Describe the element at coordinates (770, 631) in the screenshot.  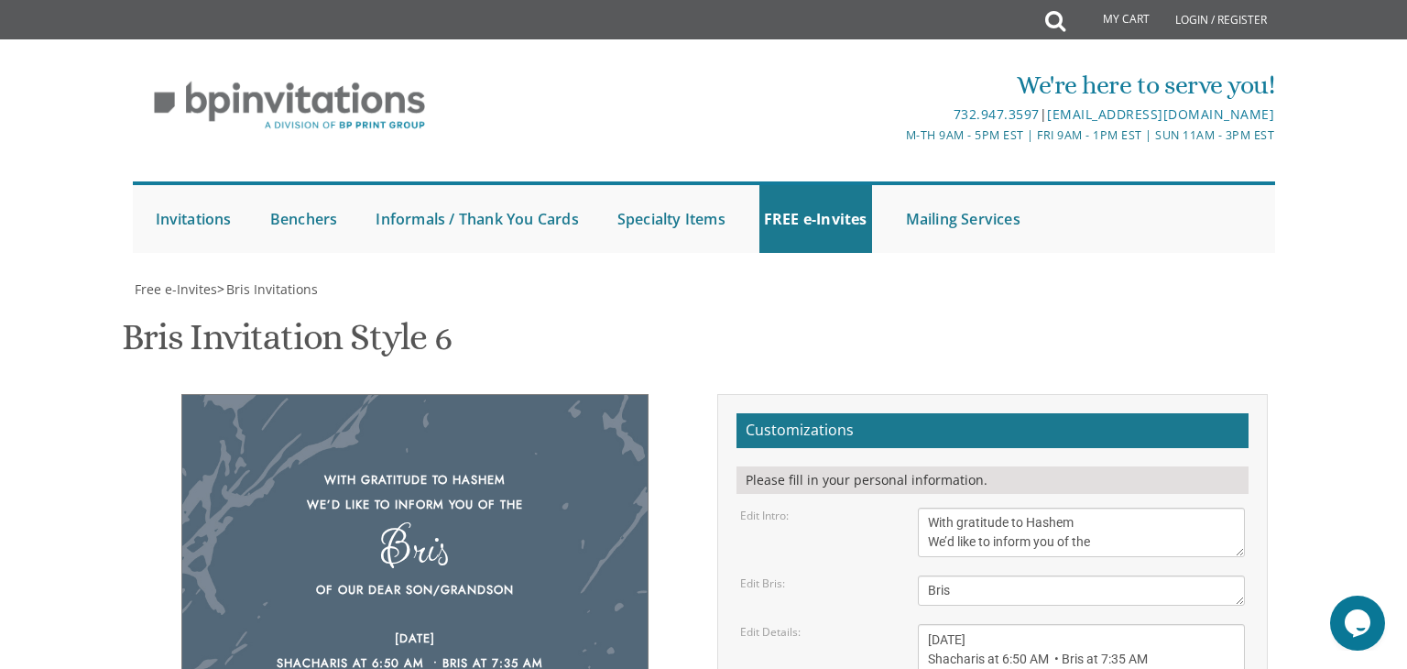
I see `label: Edit Details:` at that location.